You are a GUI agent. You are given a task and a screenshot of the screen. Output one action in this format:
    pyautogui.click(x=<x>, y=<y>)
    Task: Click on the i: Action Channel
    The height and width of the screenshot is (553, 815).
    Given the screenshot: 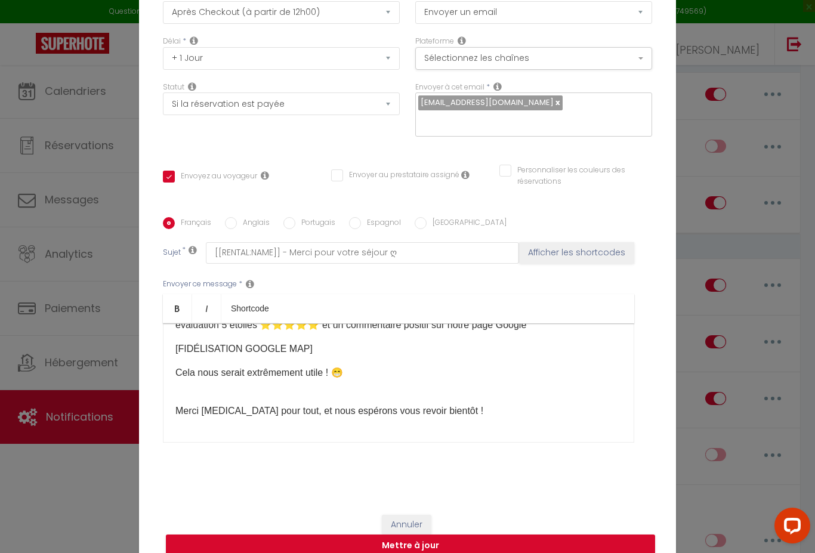 What is the action you would take?
    pyautogui.click(x=462, y=41)
    